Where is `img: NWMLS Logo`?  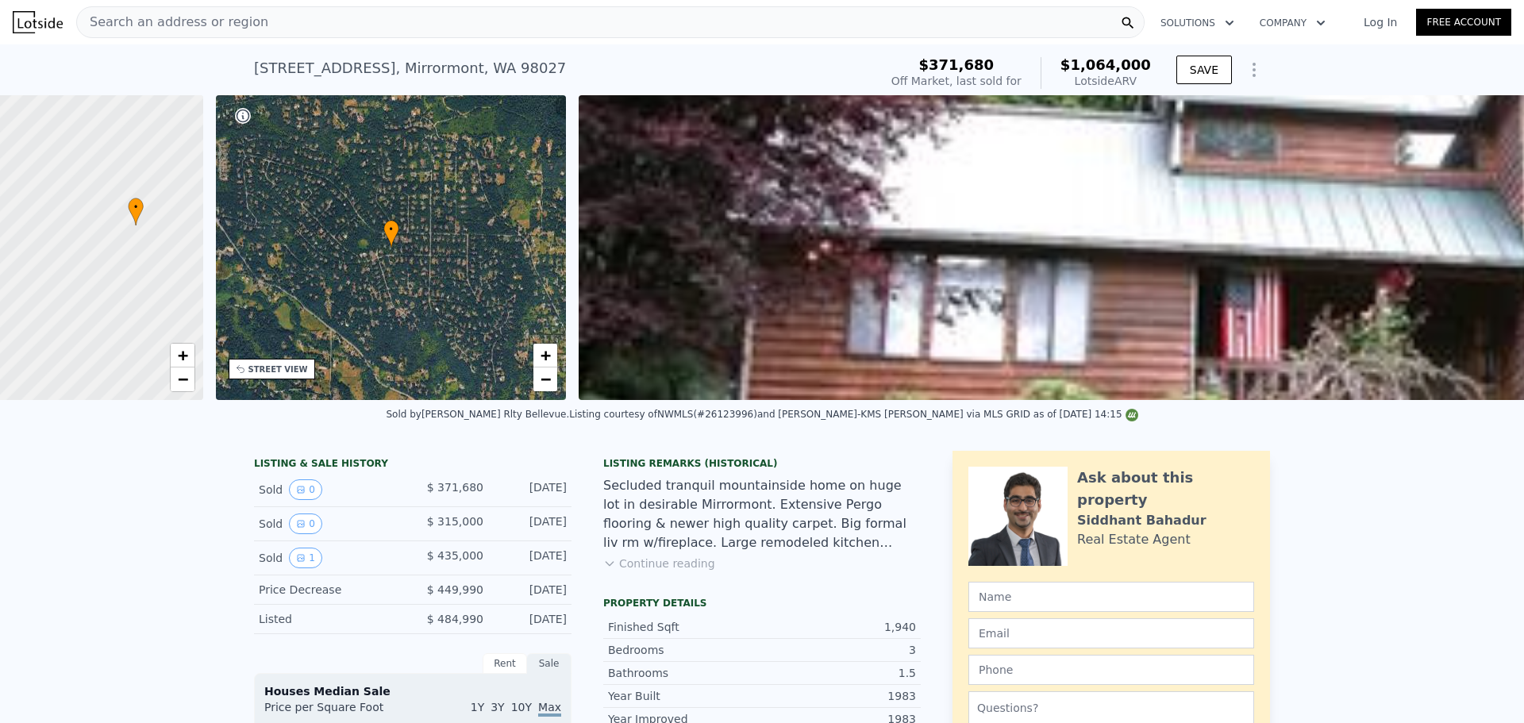 img: NWMLS Logo is located at coordinates (1132, 415).